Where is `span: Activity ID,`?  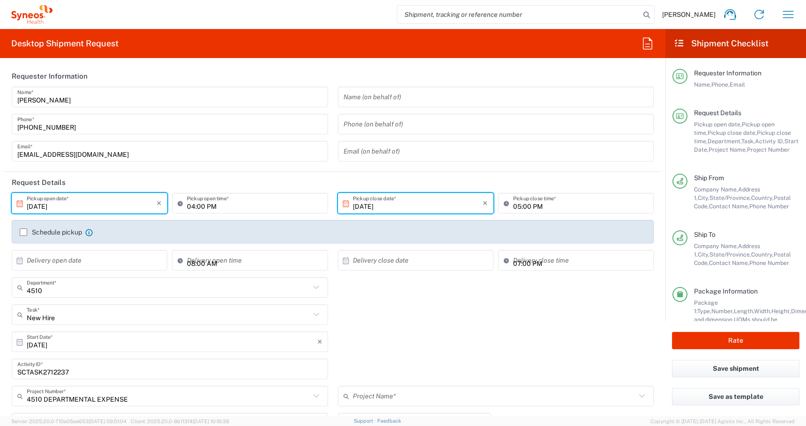
span: Activity ID, is located at coordinates (769, 141).